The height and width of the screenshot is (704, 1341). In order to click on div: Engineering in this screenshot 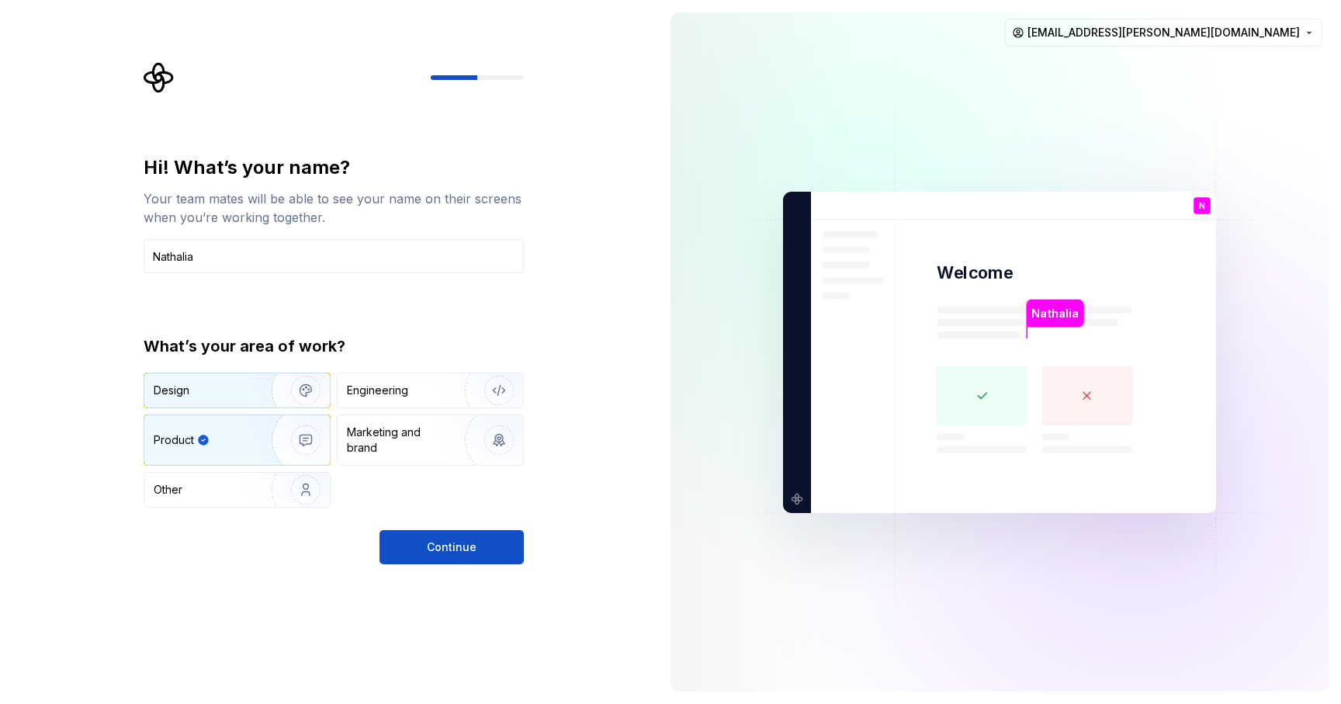, I will do `click(377, 390)`.